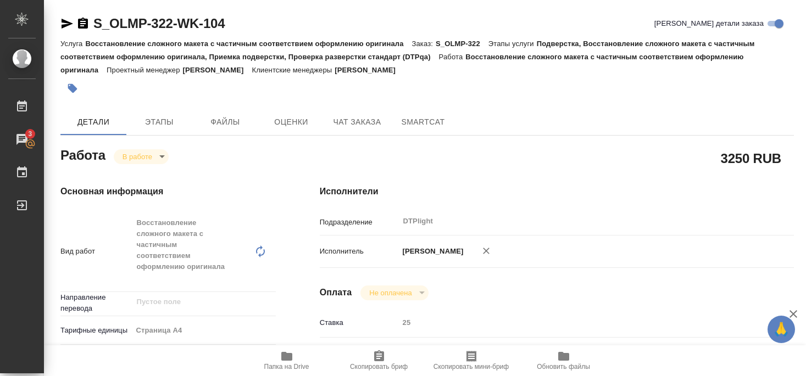  What do you see at coordinates (30, 134) in the screenshot?
I see `span: 3` at bounding box center [30, 134].